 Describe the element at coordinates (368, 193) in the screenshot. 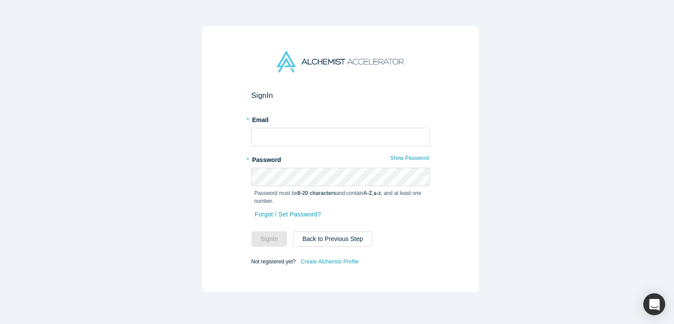

I see `strong: A-Z` at that location.